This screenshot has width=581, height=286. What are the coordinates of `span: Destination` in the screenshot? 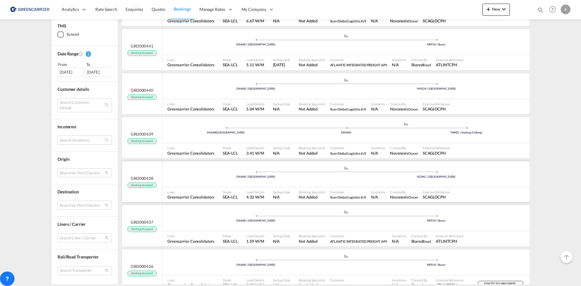 It's located at (68, 192).